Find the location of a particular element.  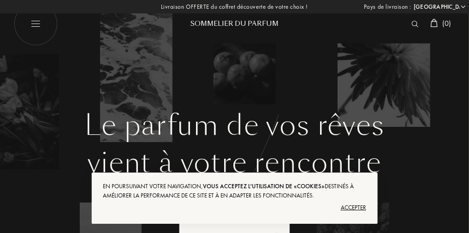

span: ( 0 ) is located at coordinates (447, 23).